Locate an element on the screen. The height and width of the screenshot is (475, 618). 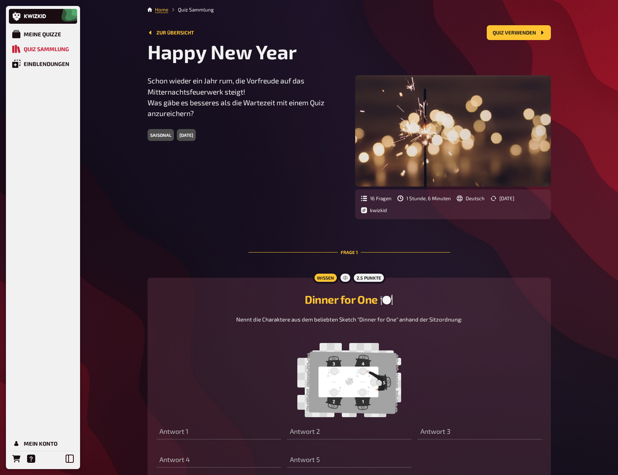
div: Wissen is located at coordinates (326, 278).